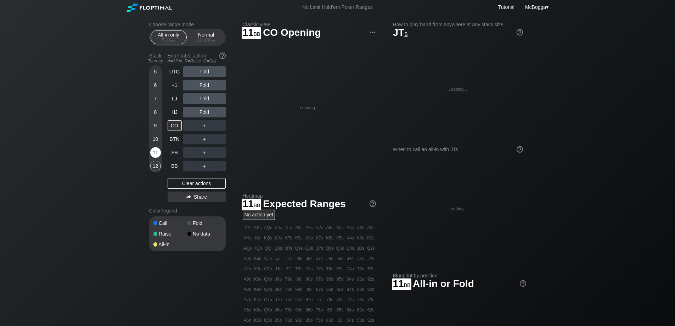  I want to click on div: K8s, so click(309, 238).